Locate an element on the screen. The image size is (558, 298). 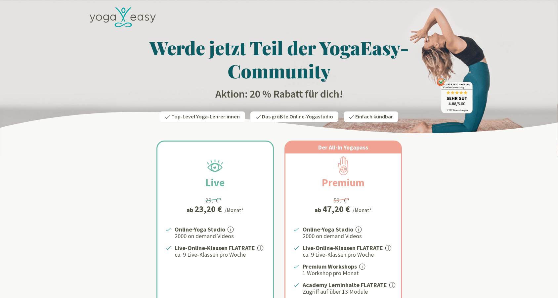
h1: Werde jetzt Teil der YogaEasy-Community is located at coordinates (279, 59).